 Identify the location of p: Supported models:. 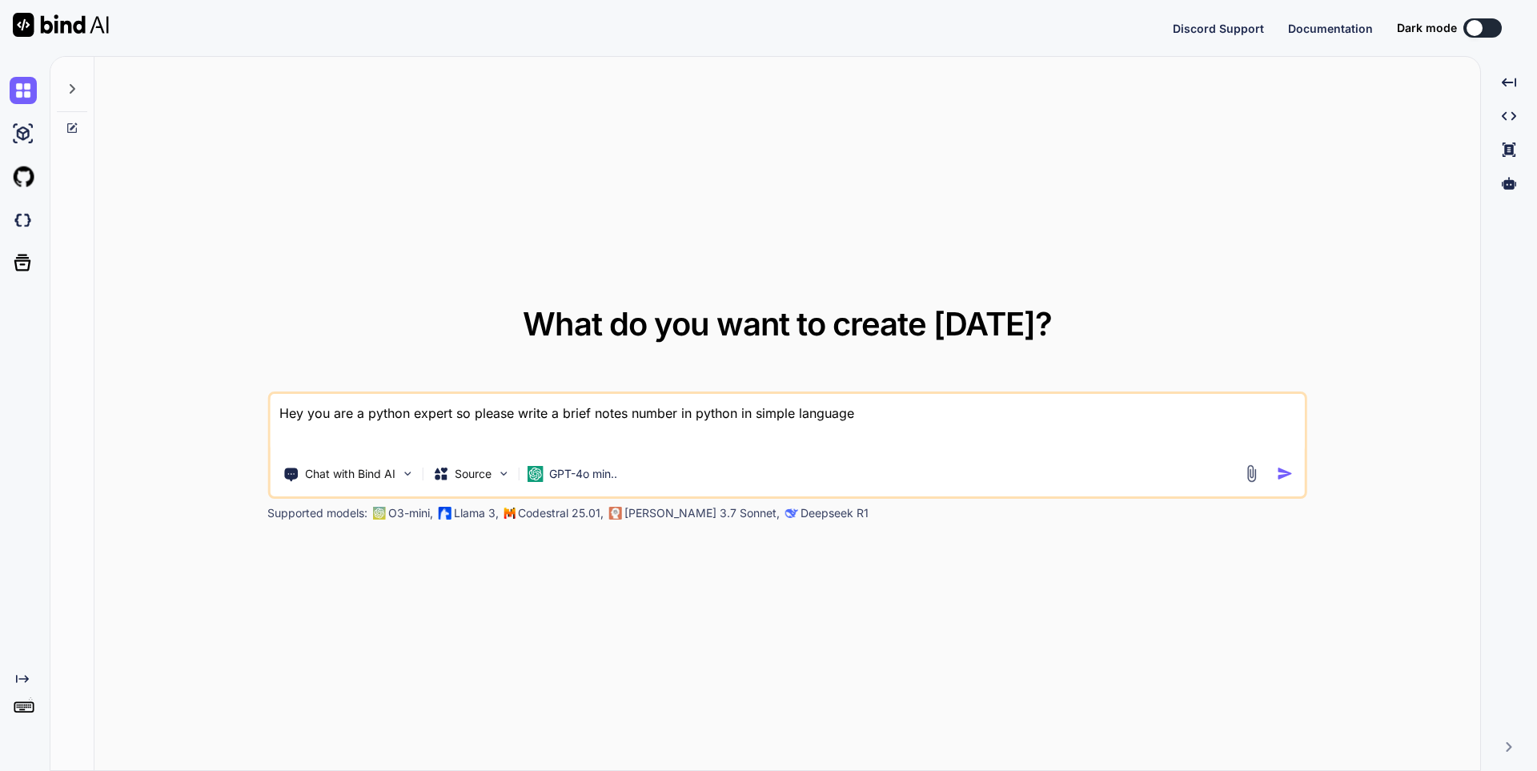
(317, 513).